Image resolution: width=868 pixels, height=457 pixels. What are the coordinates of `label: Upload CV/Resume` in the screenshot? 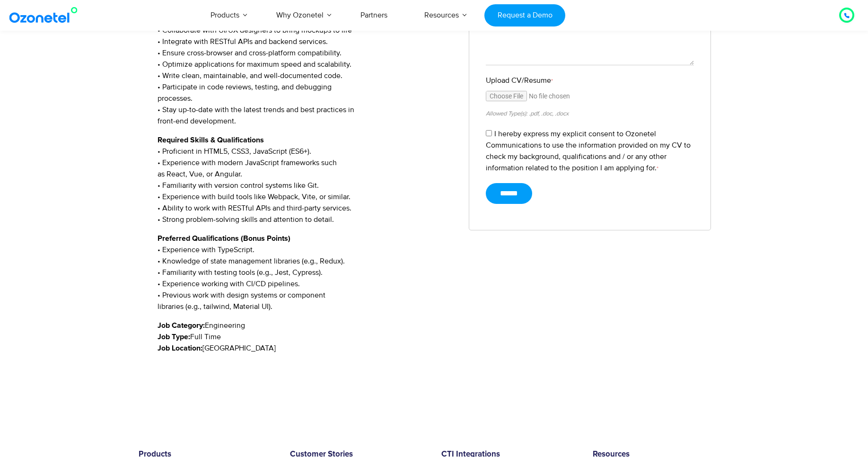 It's located at (590, 80).